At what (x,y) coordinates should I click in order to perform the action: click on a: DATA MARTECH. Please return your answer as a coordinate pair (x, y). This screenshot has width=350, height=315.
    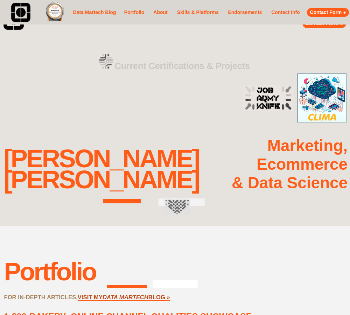
    Looking at the image, I should click on (125, 297).